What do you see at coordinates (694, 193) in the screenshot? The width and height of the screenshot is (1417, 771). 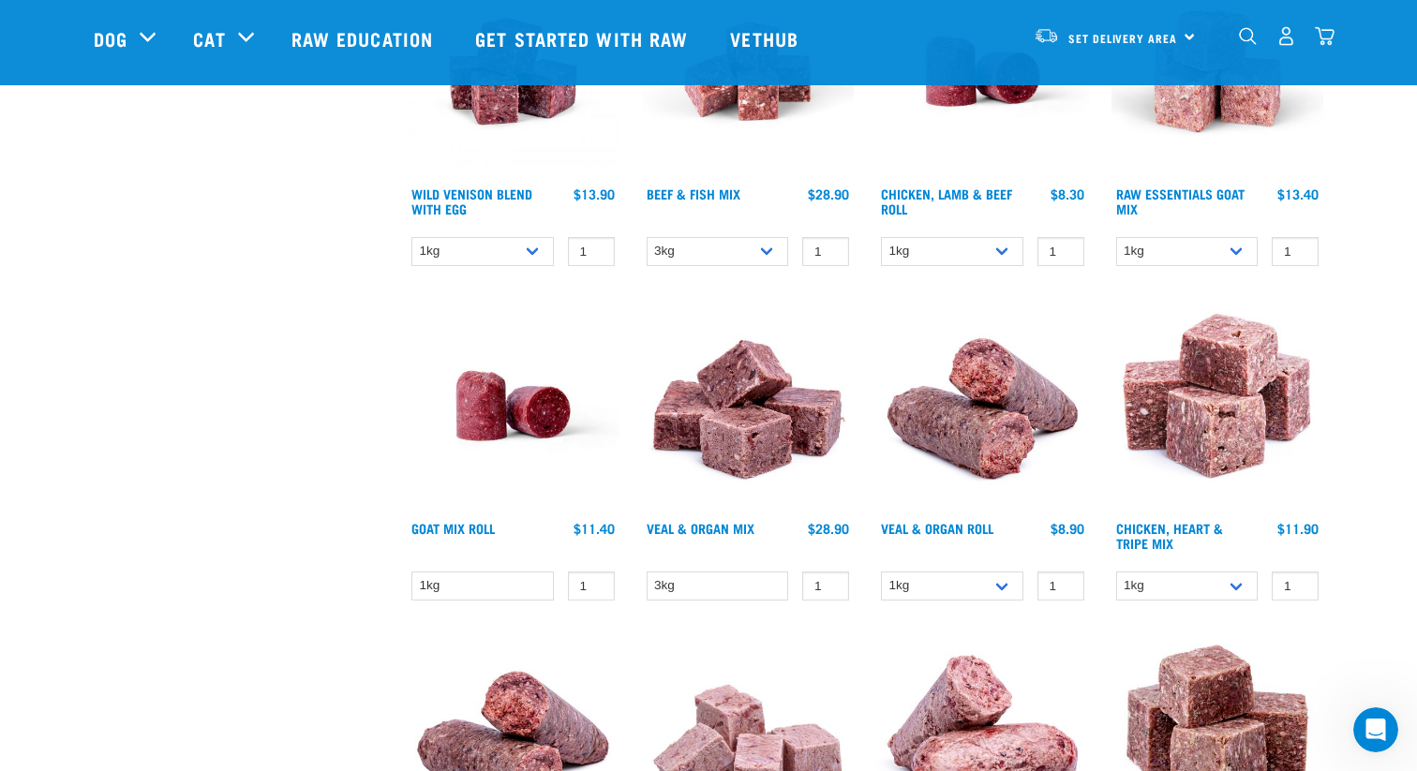 I see `a: Beef & Fish Mix` at bounding box center [694, 193].